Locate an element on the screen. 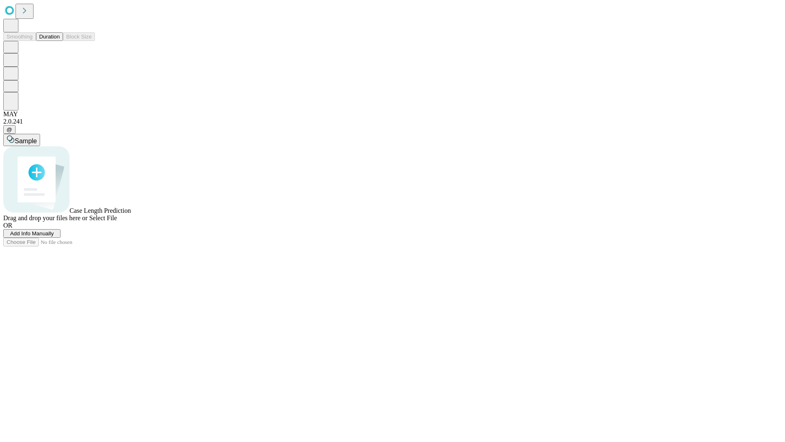 Image resolution: width=785 pixels, height=442 pixels. span: Add Info Manually is located at coordinates (32, 233).